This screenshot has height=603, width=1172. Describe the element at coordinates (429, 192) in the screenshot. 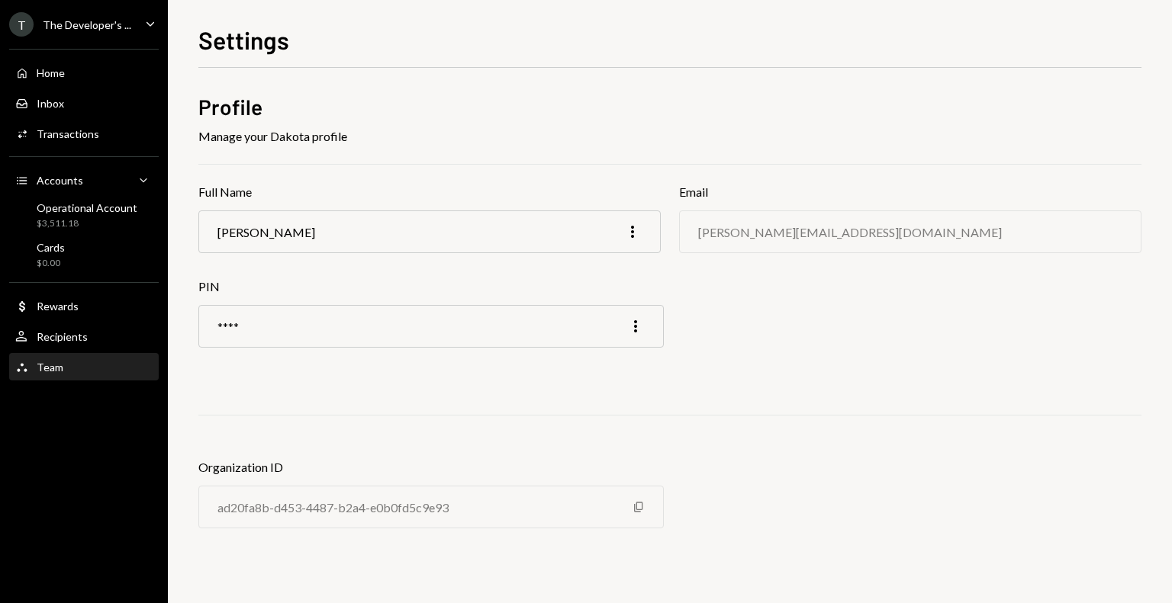

I see `h3: Full Name` at that location.